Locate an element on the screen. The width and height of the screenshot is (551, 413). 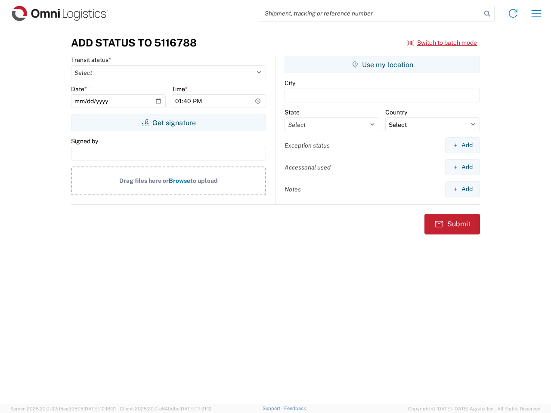
button: Submit is located at coordinates (452, 224).